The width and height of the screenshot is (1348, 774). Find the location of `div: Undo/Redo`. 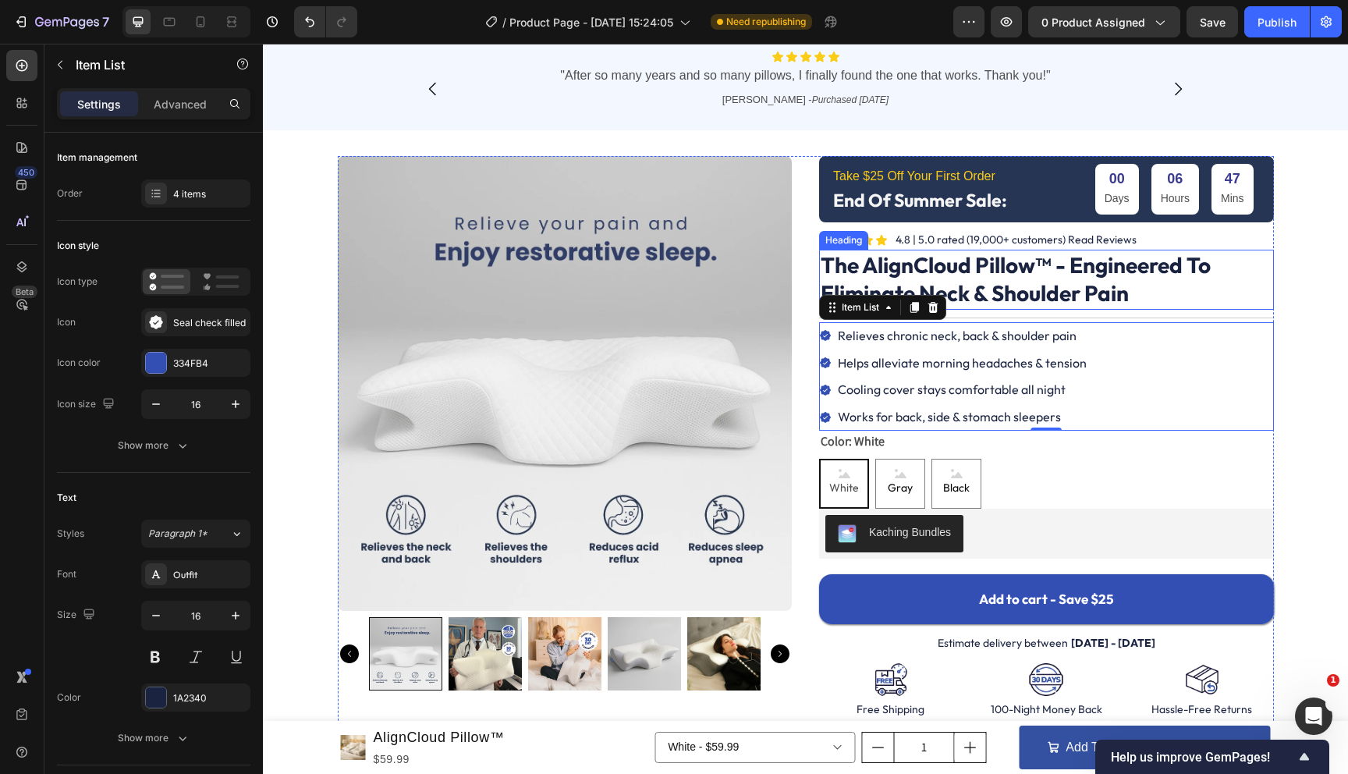

div: Undo/Redo is located at coordinates (325, 22).